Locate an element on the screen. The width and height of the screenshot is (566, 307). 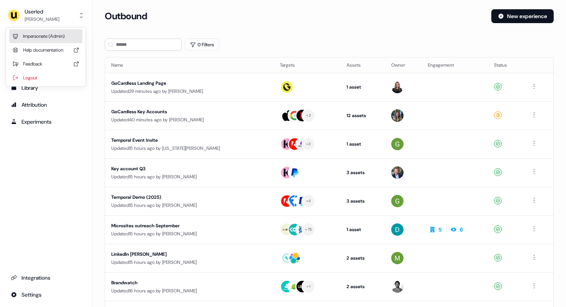
div: Help documentation is located at coordinates (46, 50).